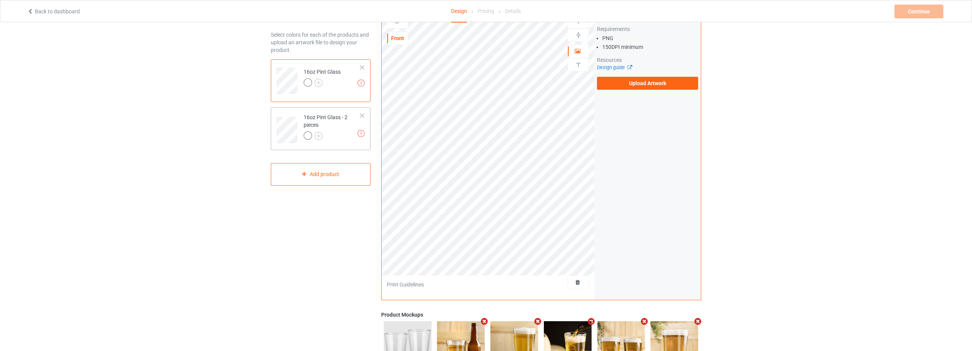  Describe the element at coordinates (614, 67) in the screenshot. I see `a: Design guide` at that location.